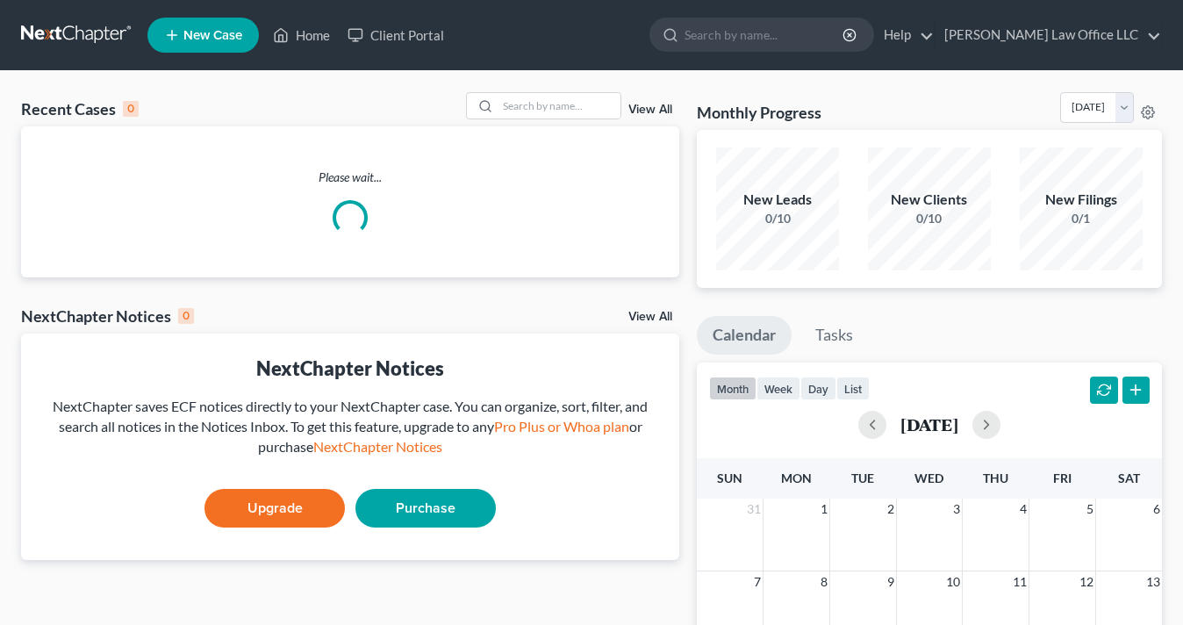 The image size is (1183, 625). I want to click on span: 4, so click(1024, 509).